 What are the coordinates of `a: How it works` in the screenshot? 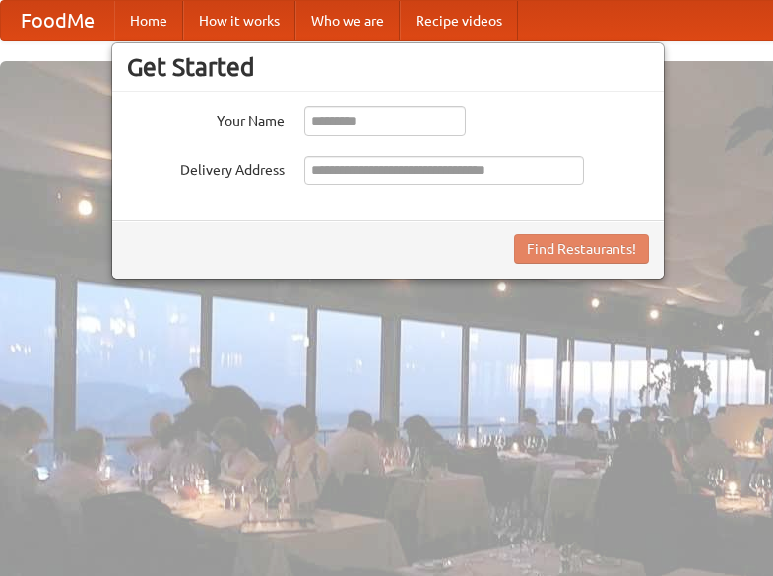 It's located at (239, 21).